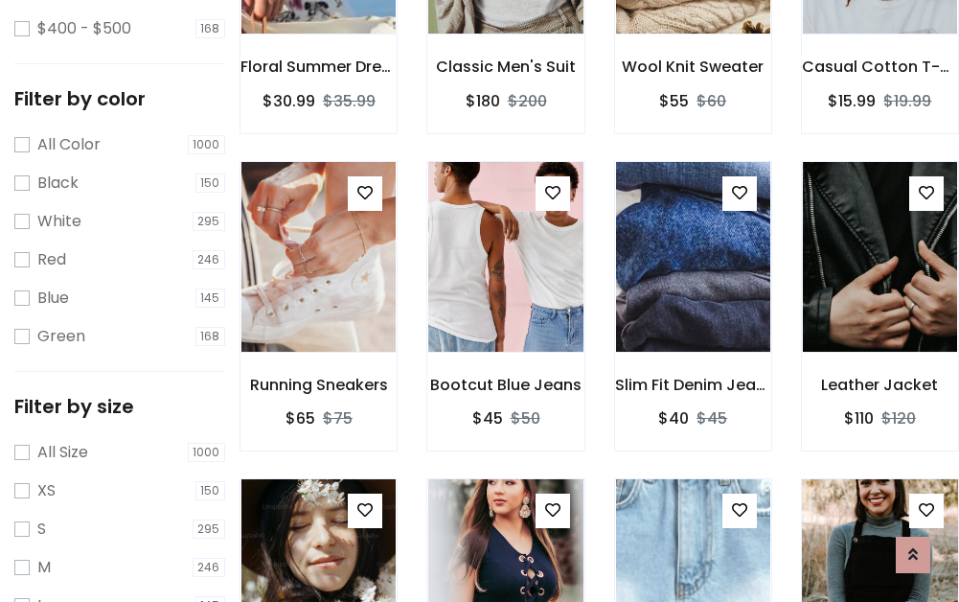 Image resolution: width=959 pixels, height=602 pixels. Describe the element at coordinates (59, 221) in the screenshot. I see `label: White` at that location.